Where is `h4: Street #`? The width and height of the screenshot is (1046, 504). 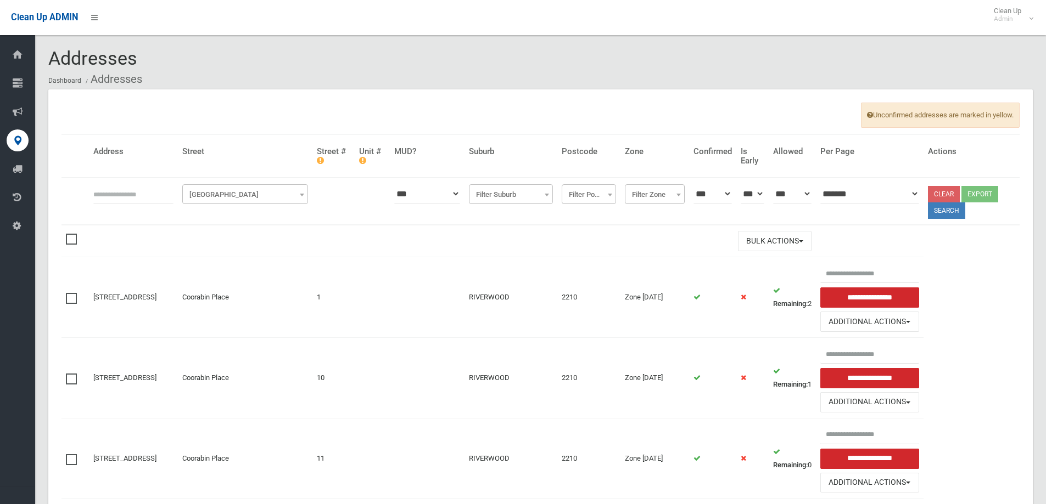
h4: Street # is located at coordinates (333, 156).